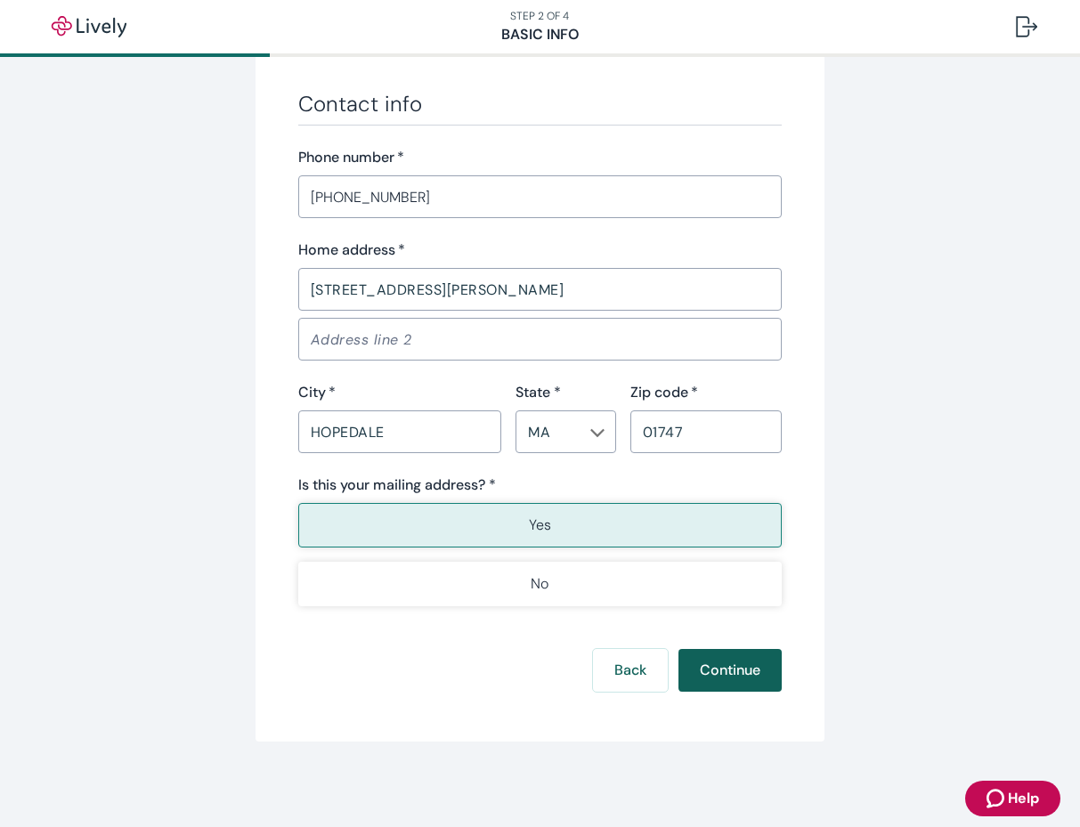 The image size is (1080, 827). I want to click on button: Back, so click(631, 671).